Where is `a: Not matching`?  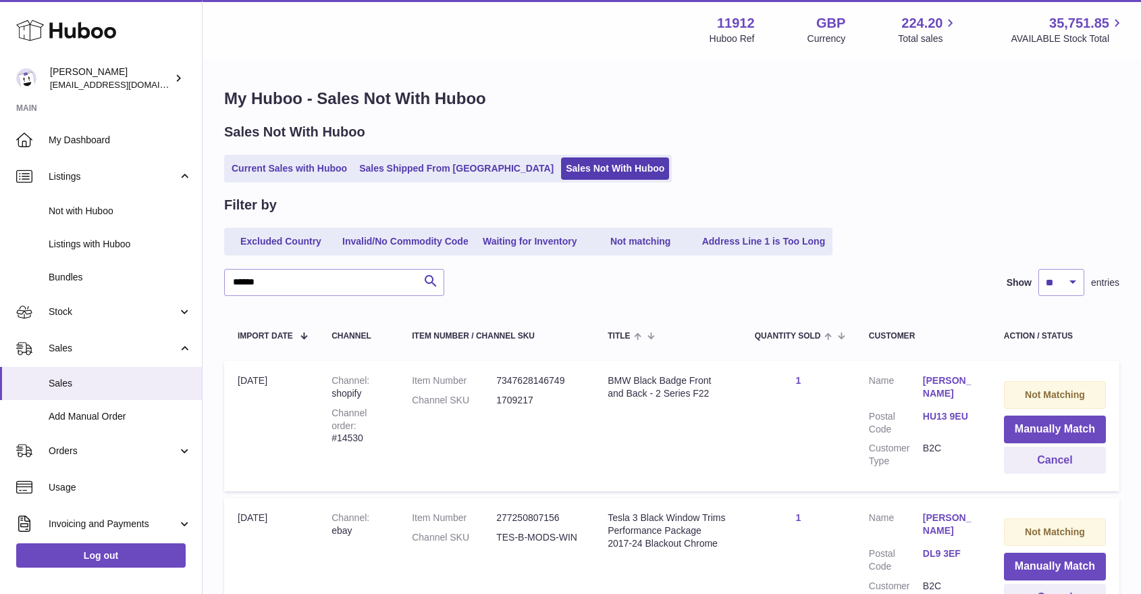
a: Not matching is located at coordinates (641, 241).